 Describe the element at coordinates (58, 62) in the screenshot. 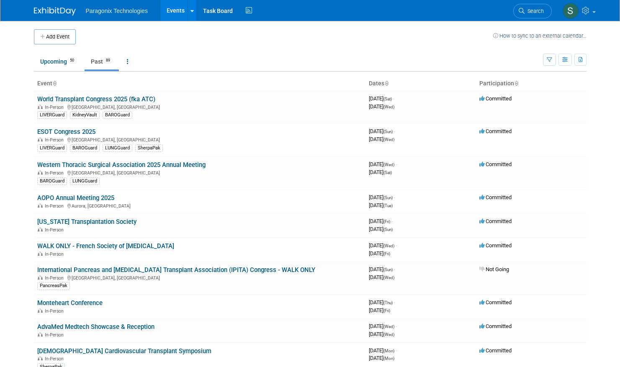

I see `a: Upcoming50` at that location.